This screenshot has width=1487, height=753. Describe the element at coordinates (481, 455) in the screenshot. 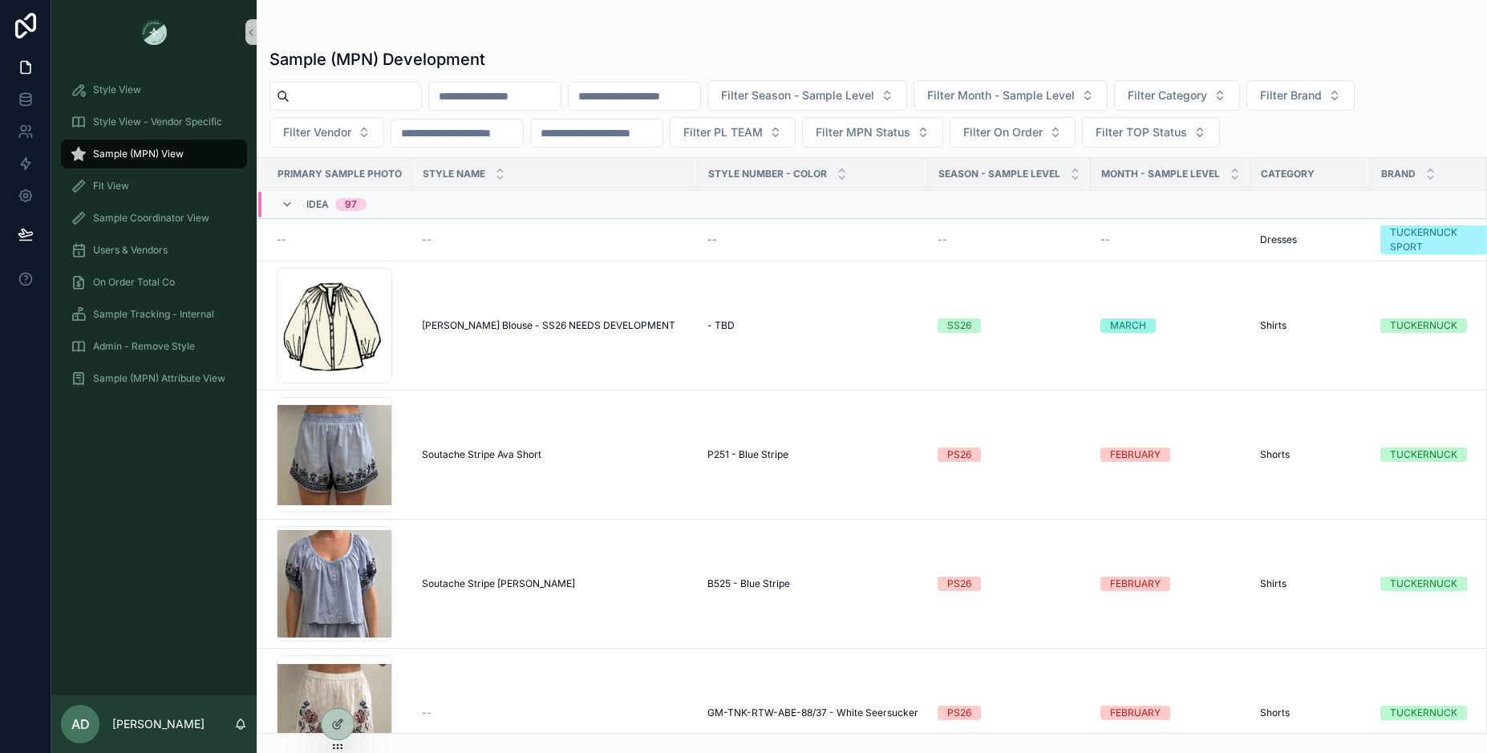

I see `span: Soutache Stripe Ava Short` at that location.